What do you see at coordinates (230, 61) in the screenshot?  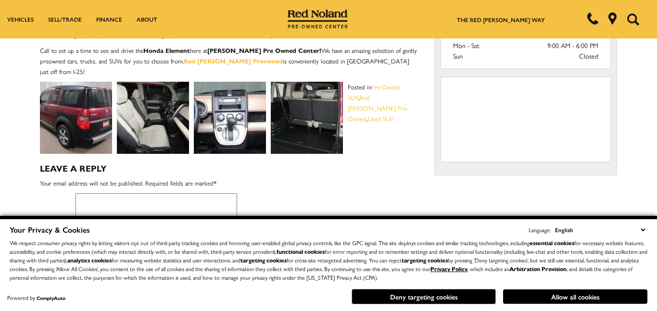 I see `p: Call to set up a time to see and drive the here at We have an amazing selection of gently preowne...` at bounding box center [230, 61].